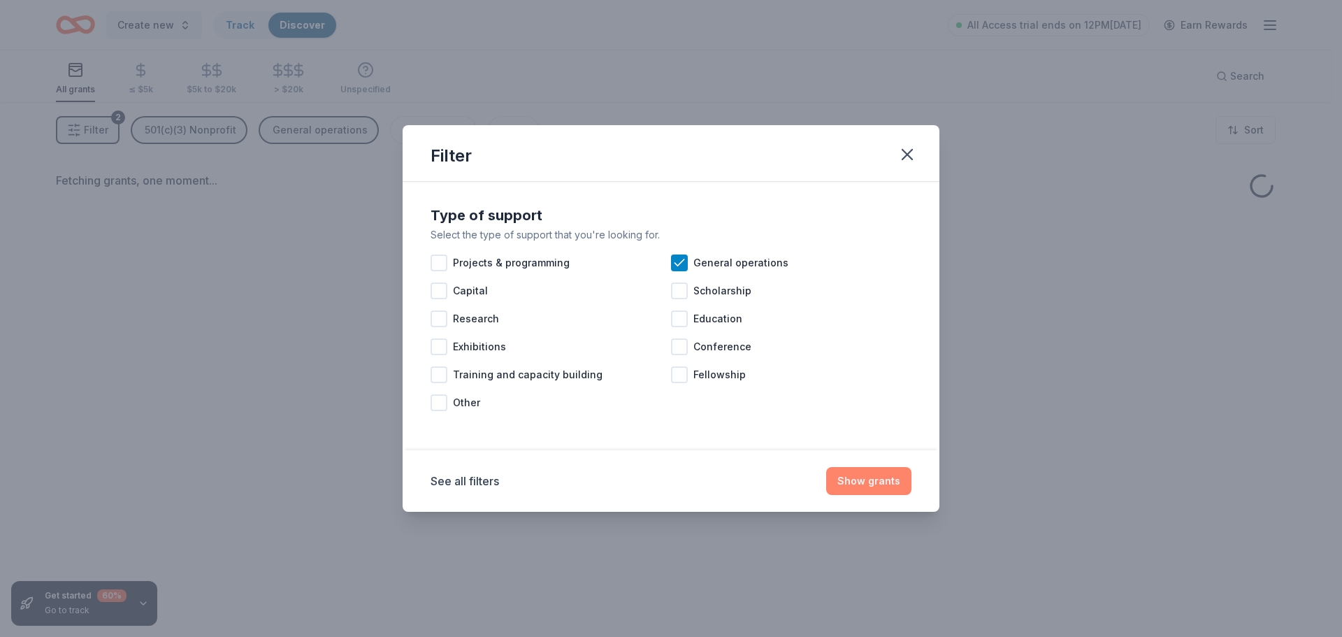 This screenshot has width=1342, height=637. What do you see at coordinates (719, 375) in the screenshot?
I see `span: Fellowship` at bounding box center [719, 375].